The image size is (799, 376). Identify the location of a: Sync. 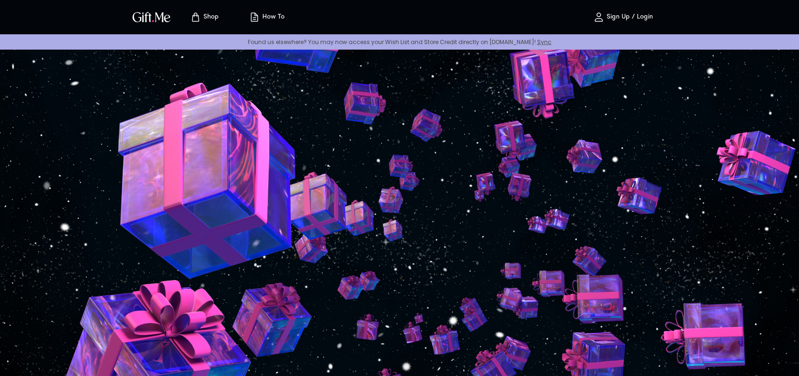
(544, 42).